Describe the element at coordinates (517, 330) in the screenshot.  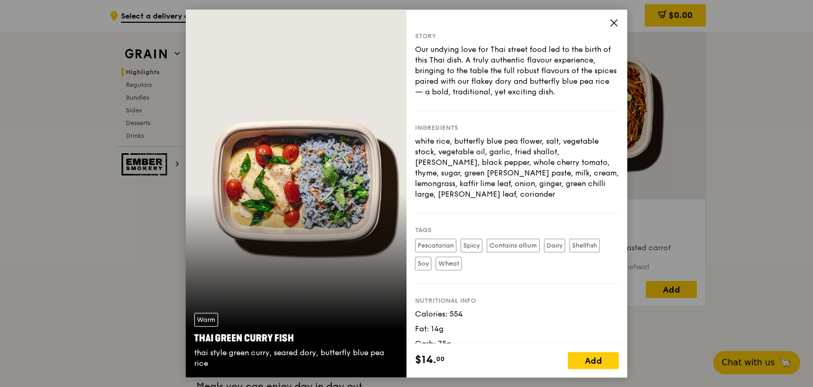
I see `div: Fat: 14g` at that location.